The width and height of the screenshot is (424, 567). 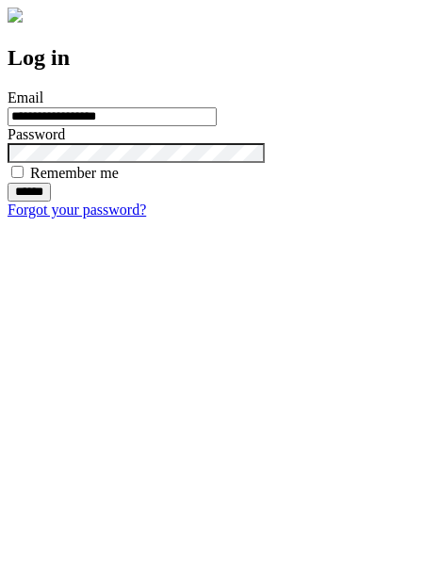 I want to click on label: Remember me, so click(x=74, y=172).